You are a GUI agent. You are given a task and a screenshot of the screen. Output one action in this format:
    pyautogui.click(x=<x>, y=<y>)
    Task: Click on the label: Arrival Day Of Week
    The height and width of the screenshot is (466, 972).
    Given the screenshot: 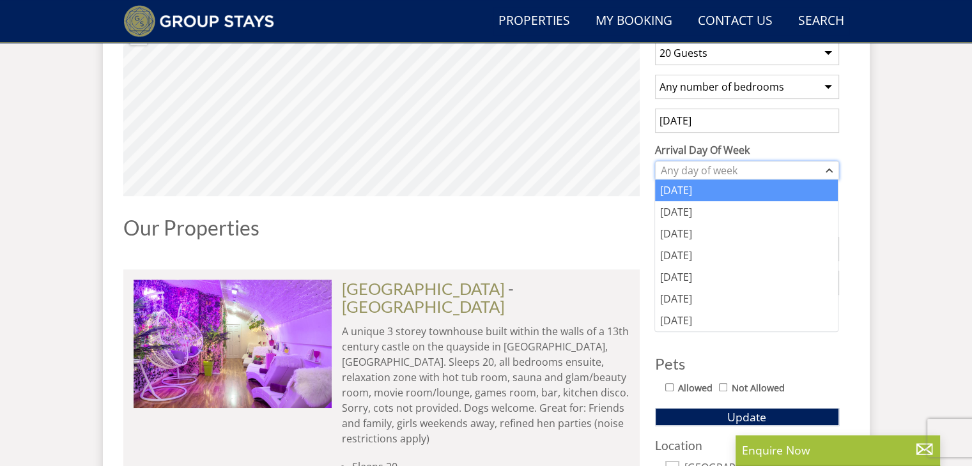 What is the action you would take?
    pyautogui.click(x=747, y=150)
    